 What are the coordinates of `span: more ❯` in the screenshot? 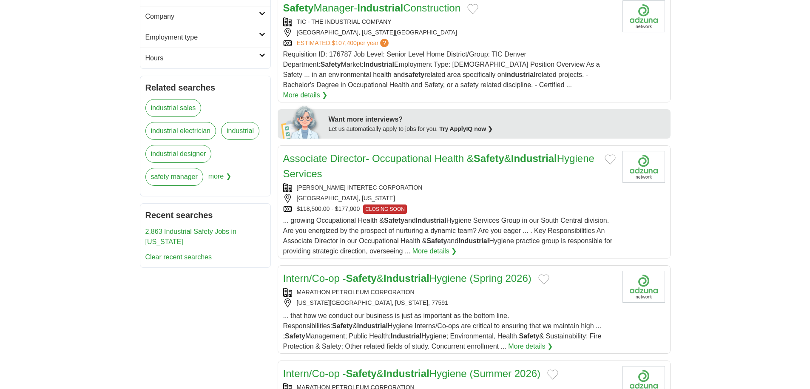 It's located at (220, 179).